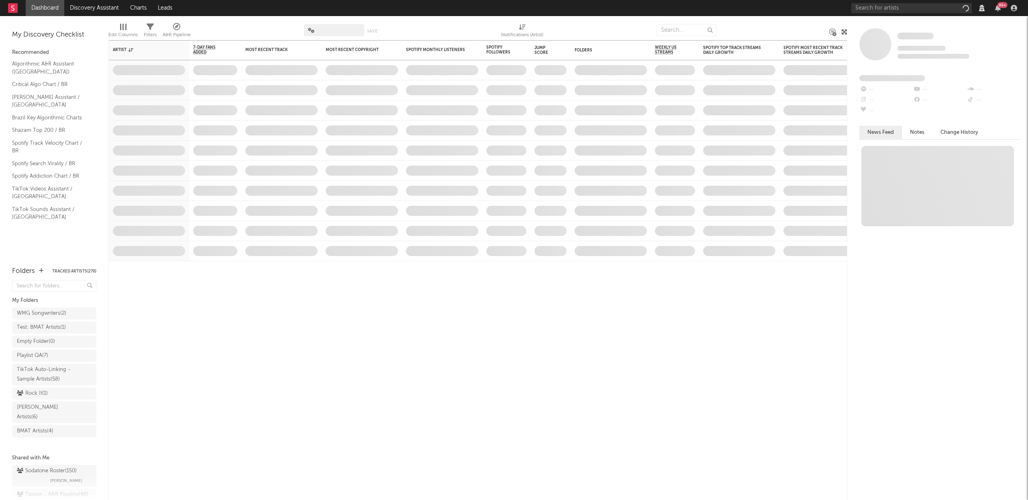 The height and width of the screenshot is (500, 1028). What do you see at coordinates (54, 374) in the screenshot?
I see `a: TikTok Auto-Linking - Sample Artists(58)` at bounding box center [54, 374].